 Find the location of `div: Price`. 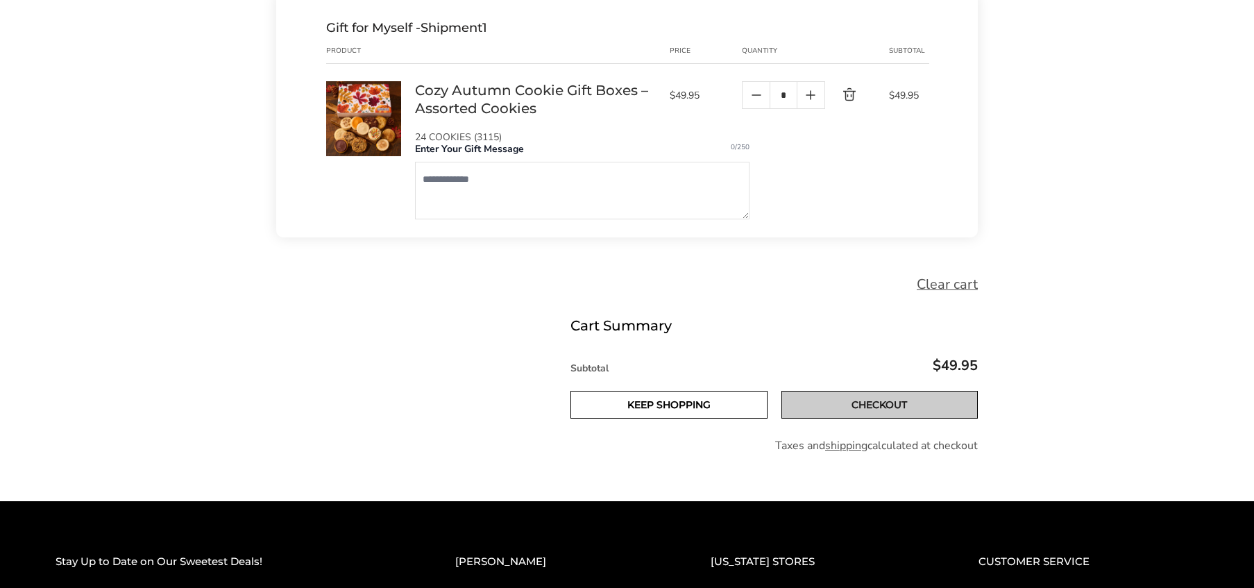

div: Price is located at coordinates (706, 51).